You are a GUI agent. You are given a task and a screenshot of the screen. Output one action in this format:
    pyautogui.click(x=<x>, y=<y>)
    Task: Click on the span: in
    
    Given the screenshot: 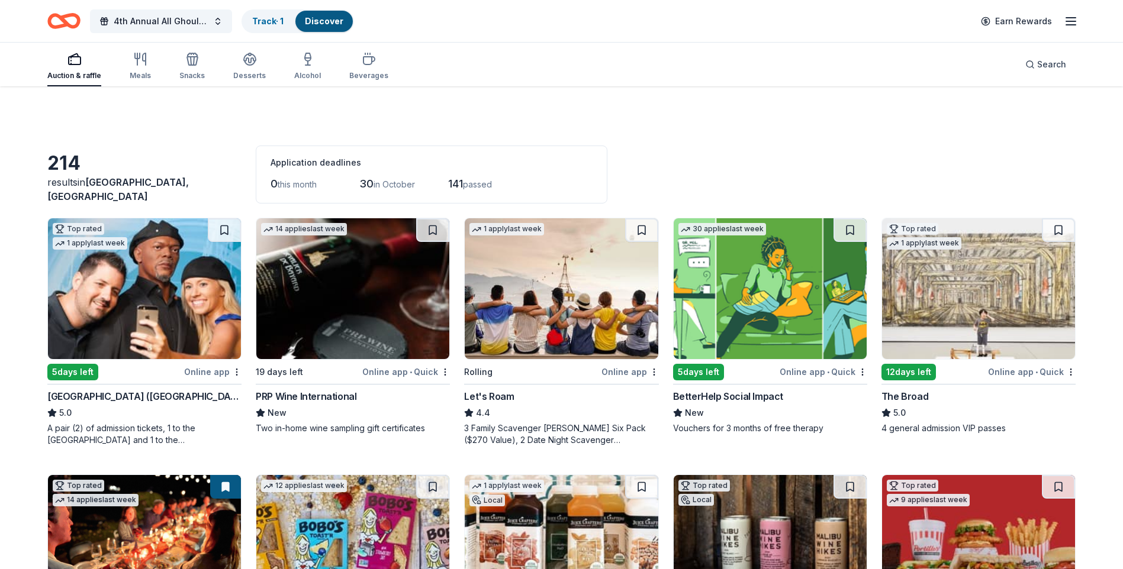 What is the action you would take?
    pyautogui.click(x=118, y=189)
    